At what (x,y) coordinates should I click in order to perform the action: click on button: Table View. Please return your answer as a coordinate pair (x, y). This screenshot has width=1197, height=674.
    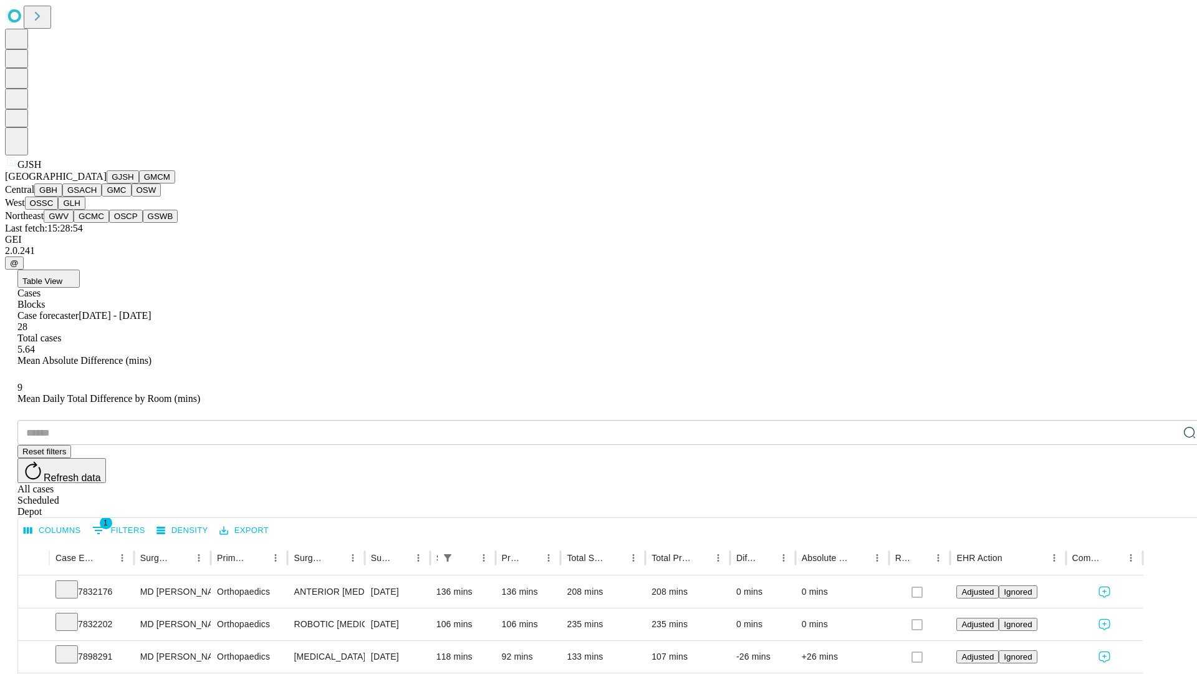
    Looking at the image, I should click on (49, 278).